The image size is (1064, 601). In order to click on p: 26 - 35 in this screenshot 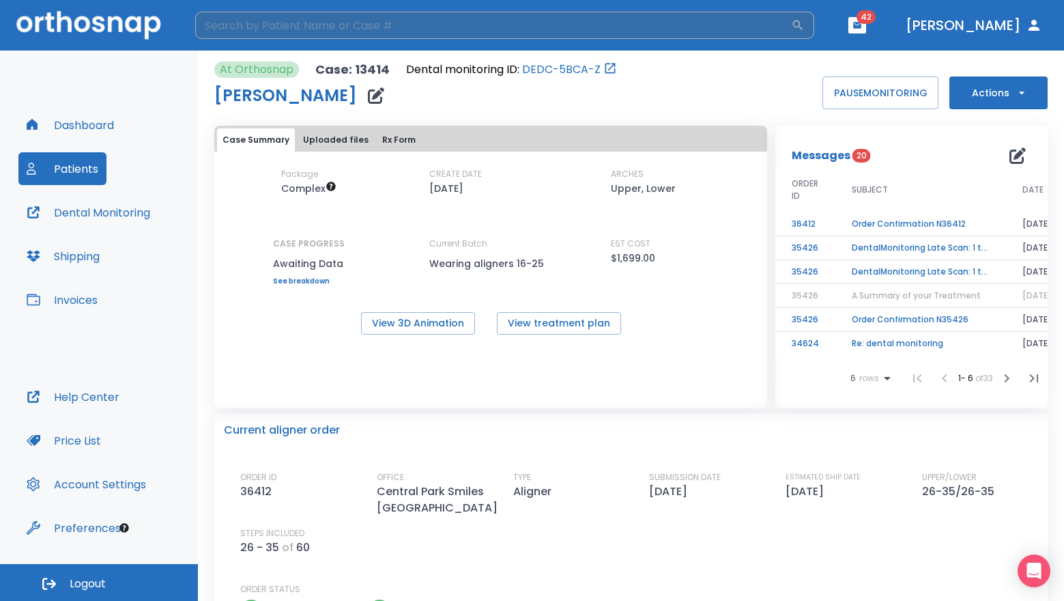, I will do `click(259, 547)`.